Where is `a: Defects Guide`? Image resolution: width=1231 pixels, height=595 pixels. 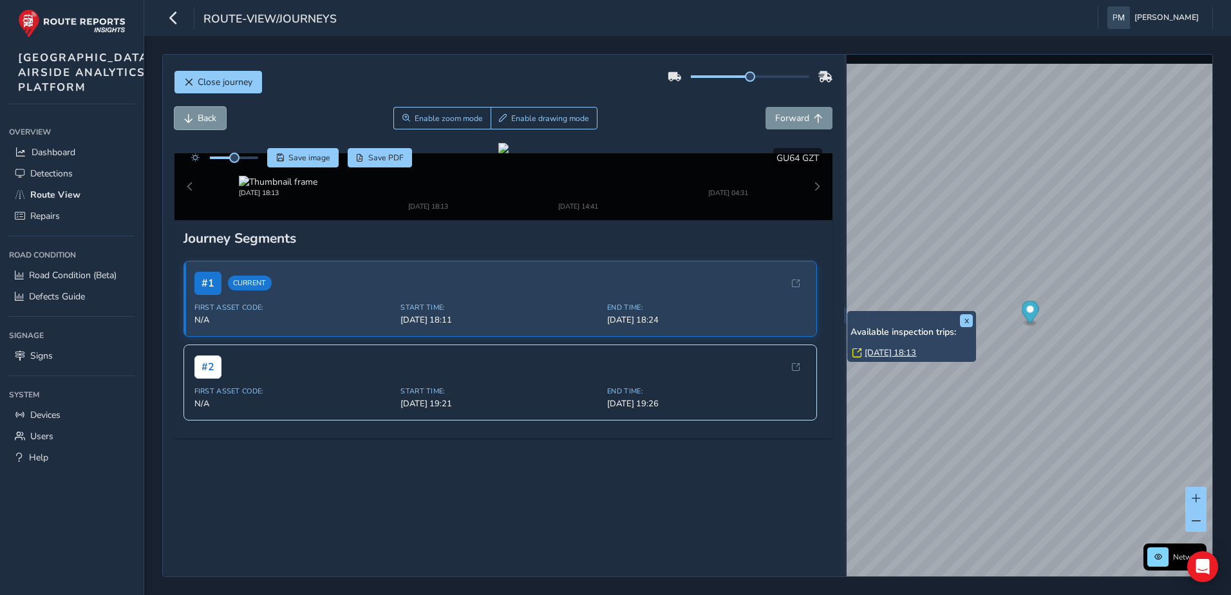 a: Defects Guide is located at coordinates (71, 296).